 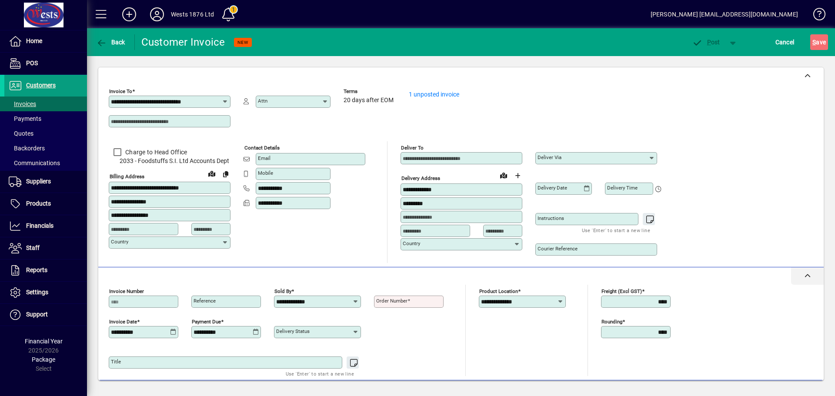 I want to click on span: Backorders, so click(x=27, y=148).